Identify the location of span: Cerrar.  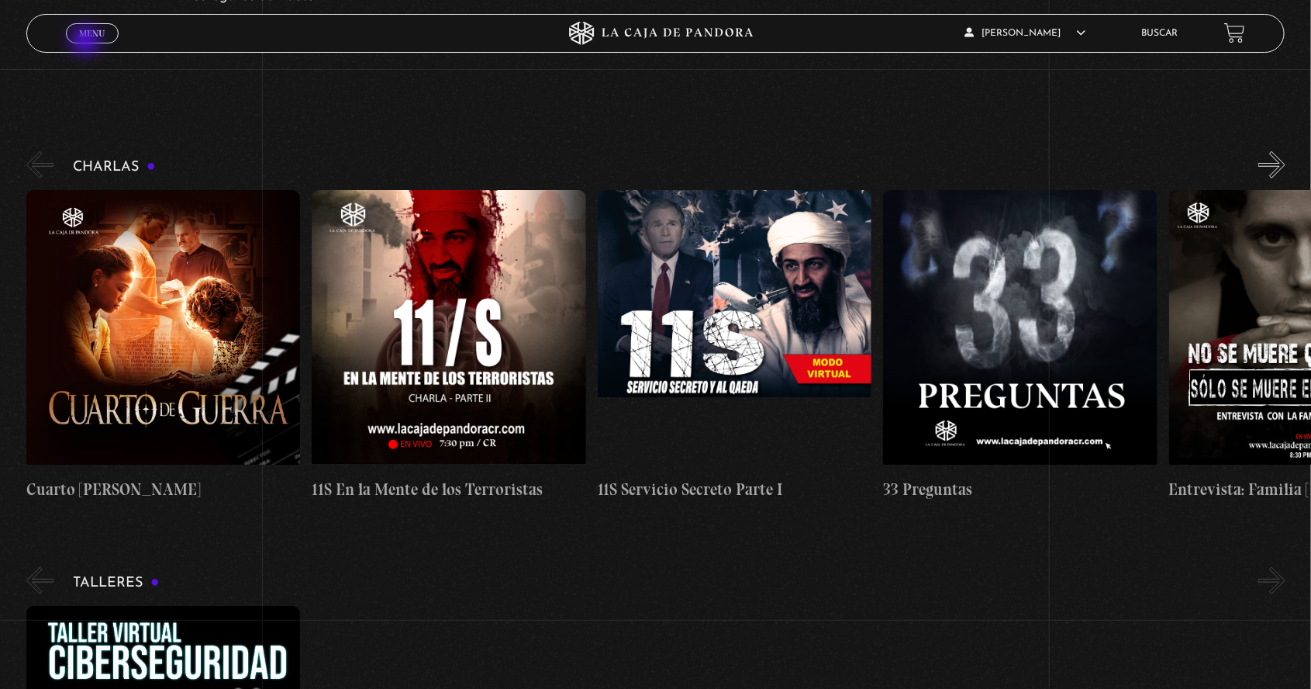
(92, 47).